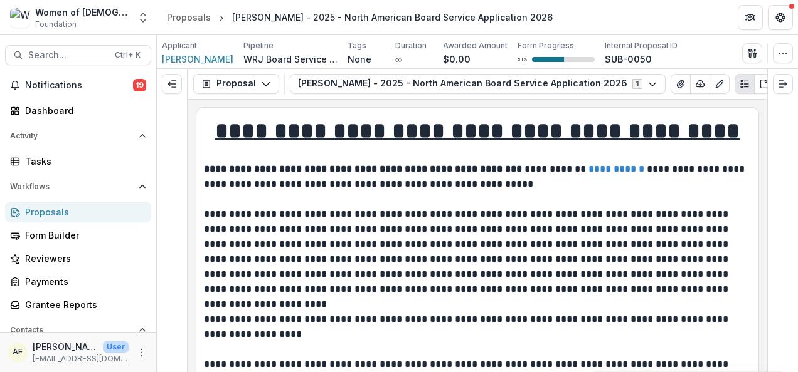  What do you see at coordinates (522, 60) in the screenshot?
I see `p: 51 %` at bounding box center [522, 60].